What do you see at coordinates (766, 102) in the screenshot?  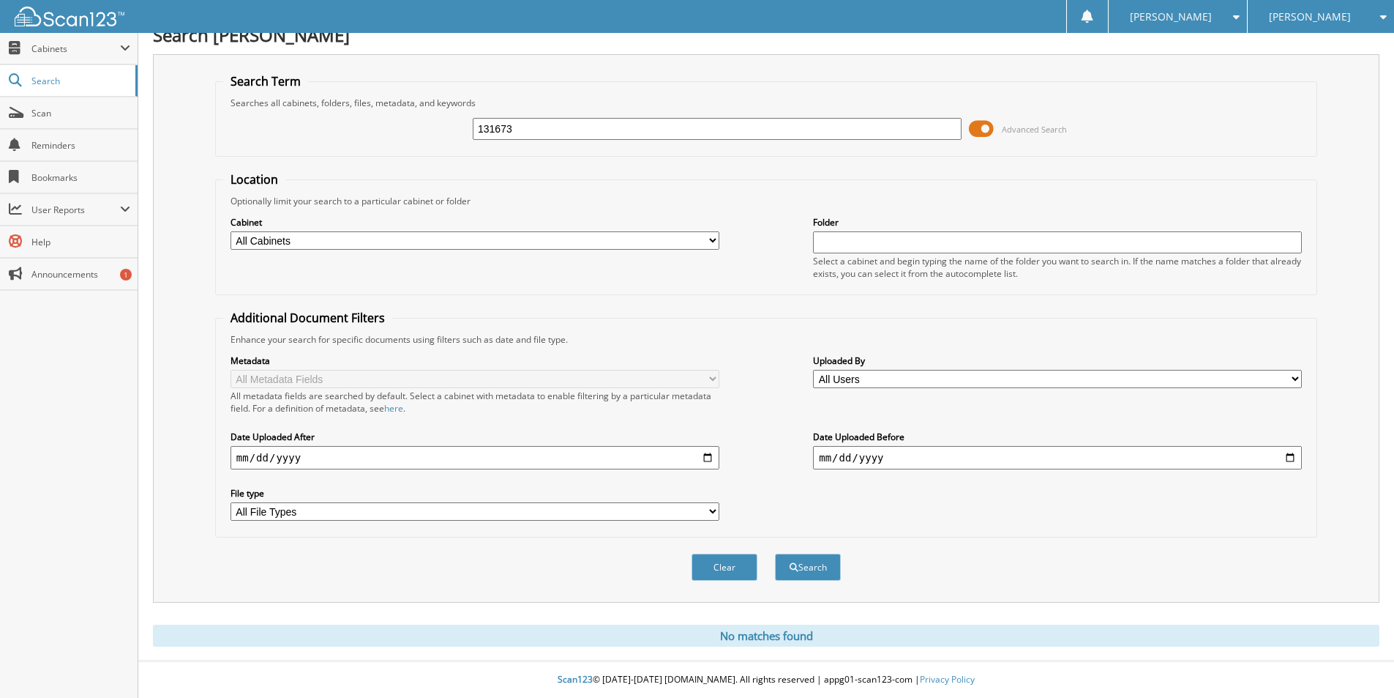 I see `div: Searches all cabinets, folders, files, metadata, and keywords` at bounding box center [766, 102].